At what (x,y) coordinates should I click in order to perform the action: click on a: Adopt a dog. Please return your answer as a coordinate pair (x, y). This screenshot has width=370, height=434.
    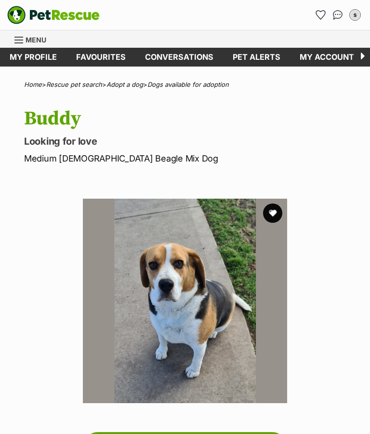
    Looking at the image, I should click on (125, 84).